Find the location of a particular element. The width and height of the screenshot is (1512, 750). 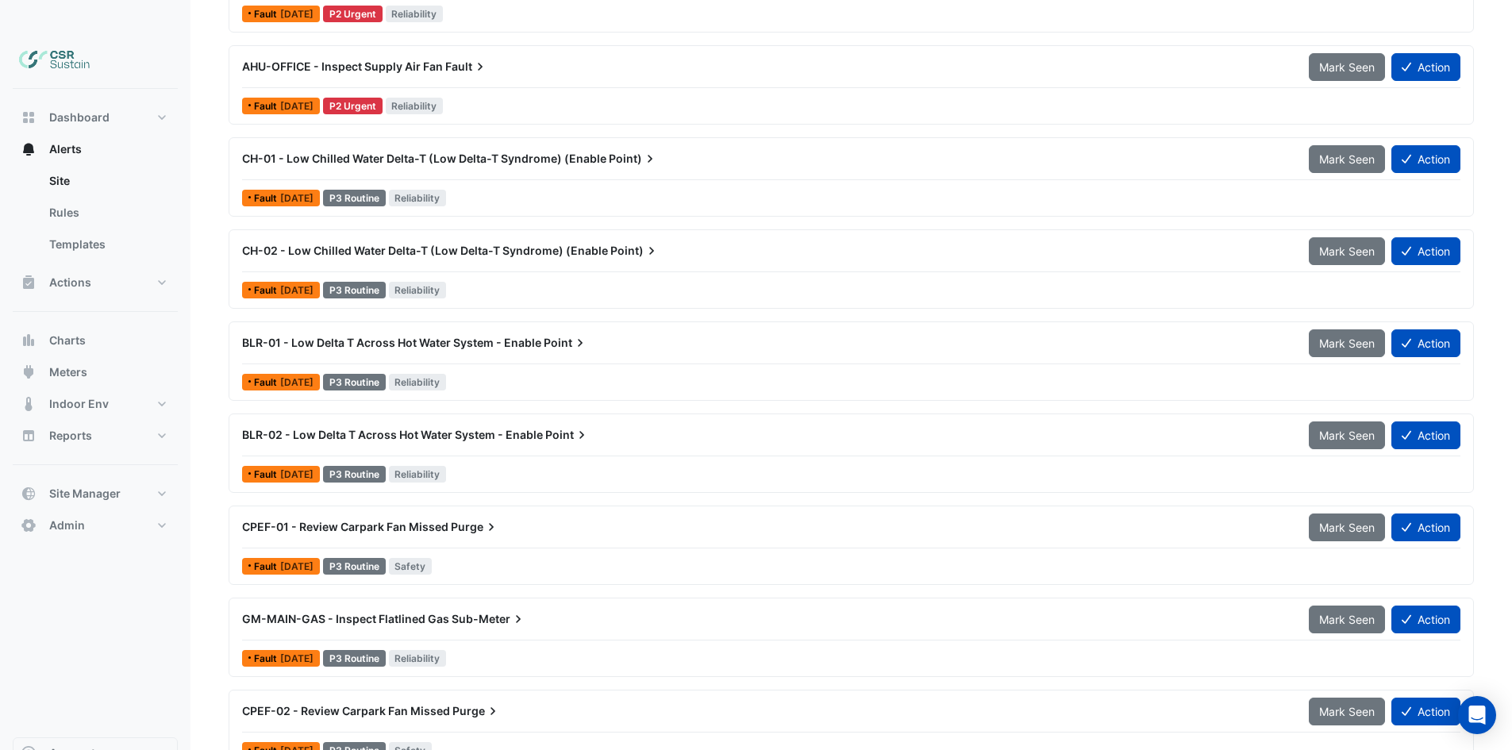

img: Company Logo is located at coordinates (55, 60).